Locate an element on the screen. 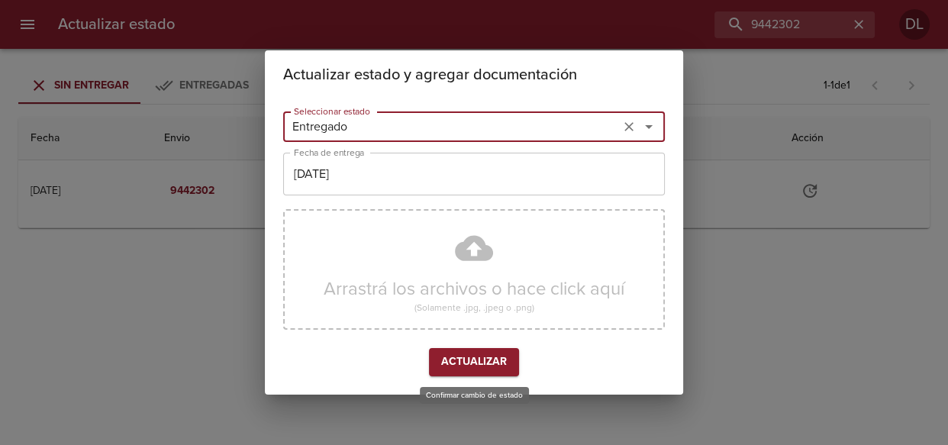  button: Actualizar is located at coordinates (474, 362).